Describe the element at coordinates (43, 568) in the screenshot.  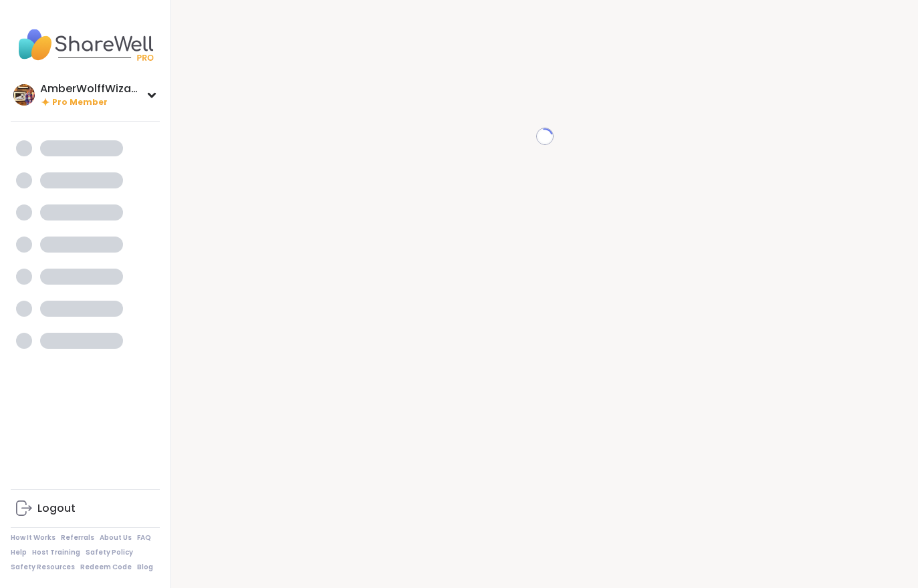
I see `a: Safety Resources` at that location.